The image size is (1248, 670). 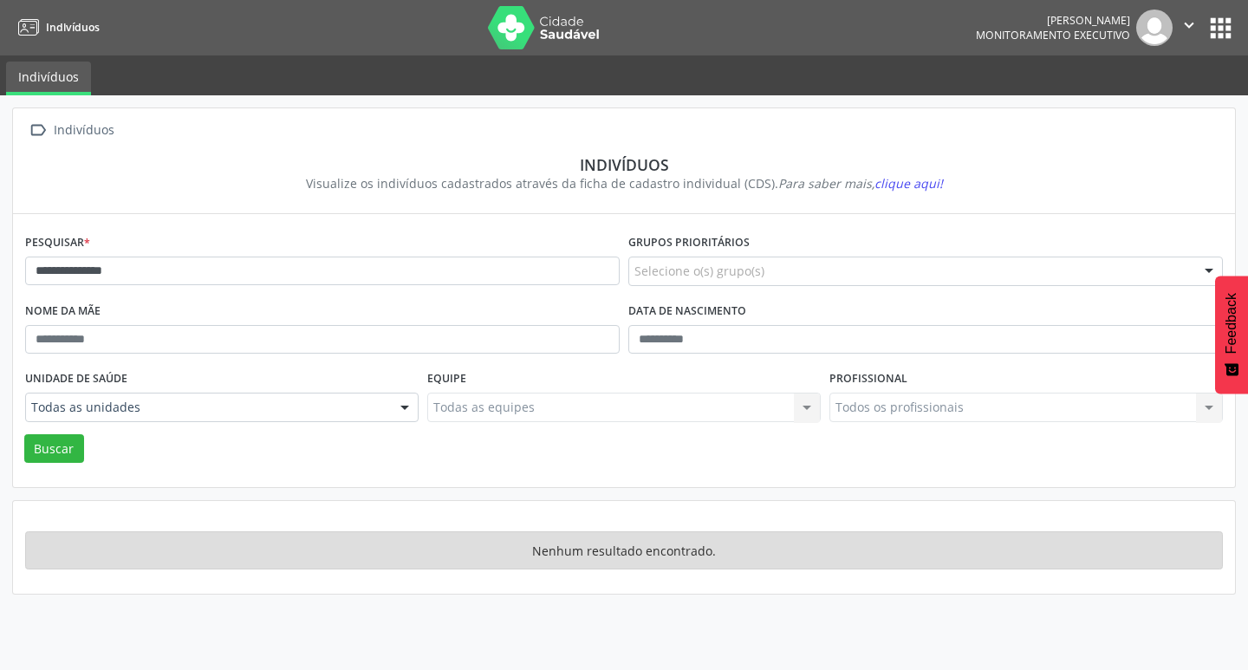 I want to click on span: Selecione o(s) grupo(s), so click(x=700, y=270).